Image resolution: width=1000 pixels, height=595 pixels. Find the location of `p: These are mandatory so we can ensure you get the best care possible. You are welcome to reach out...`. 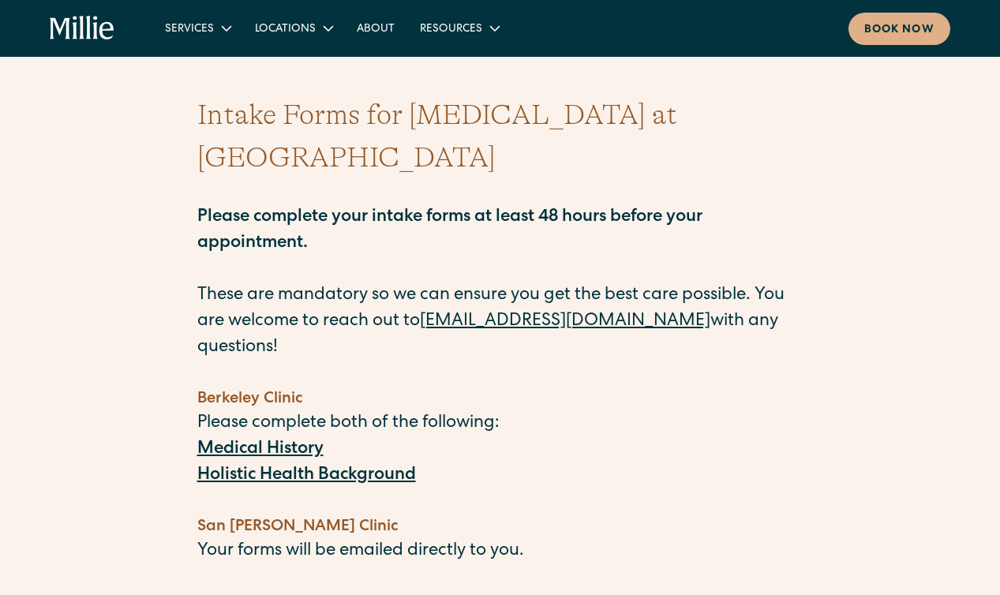

p: These are mandatory so we can ensure you get the best care possible. You are welcome to reach out... is located at coordinates (500, 270).